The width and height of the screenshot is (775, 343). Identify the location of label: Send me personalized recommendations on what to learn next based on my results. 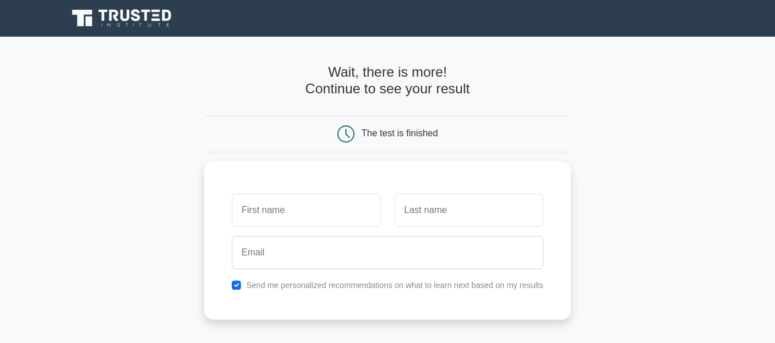
(394, 286).